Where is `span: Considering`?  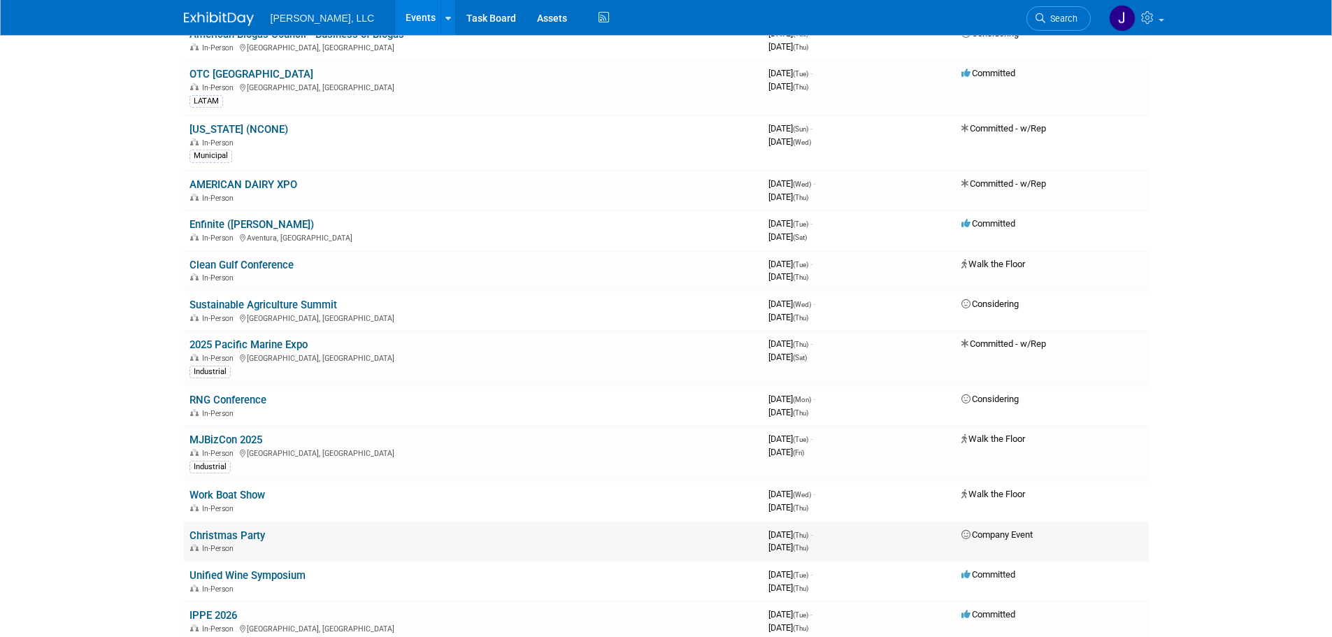 span: Considering is located at coordinates (990, 398).